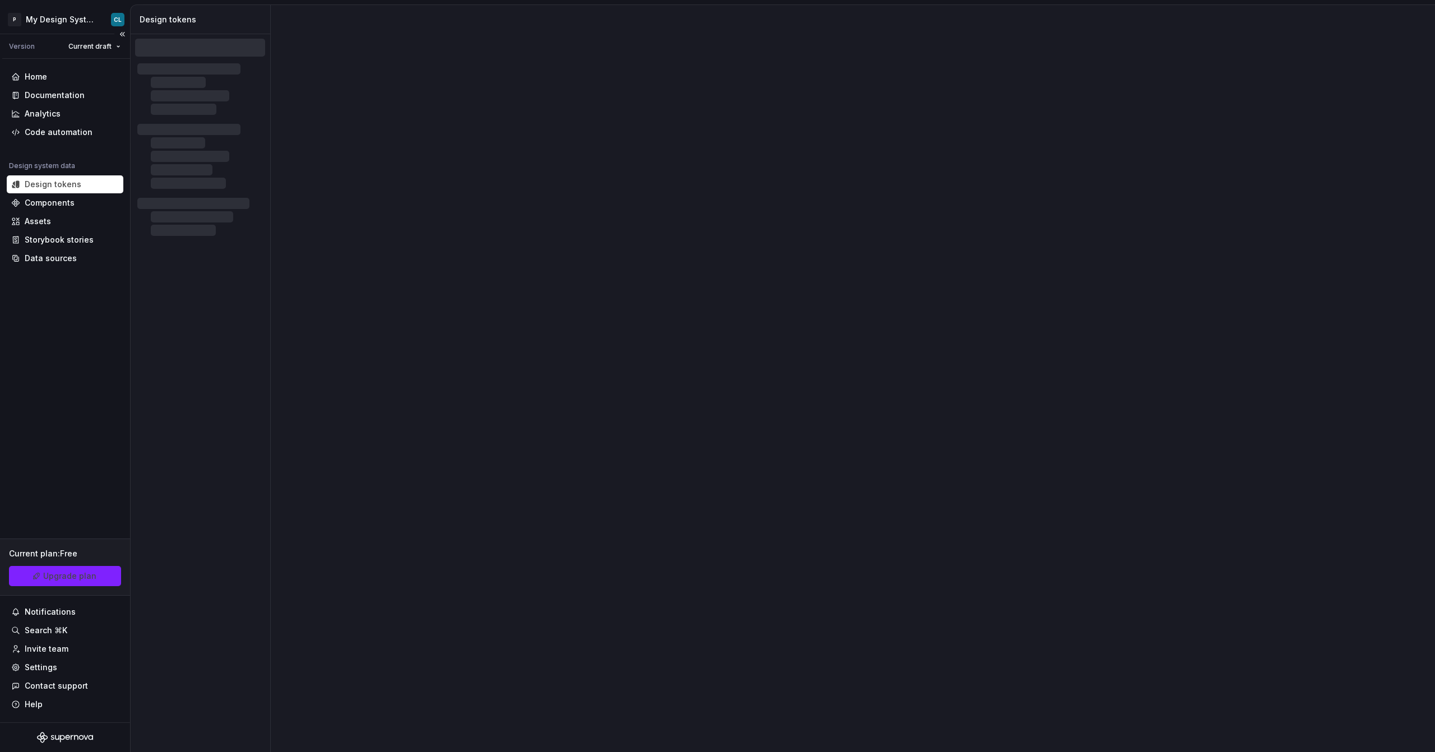 This screenshot has height=752, width=1435. What do you see at coordinates (65, 221) in the screenshot?
I see `a: Assets` at bounding box center [65, 221].